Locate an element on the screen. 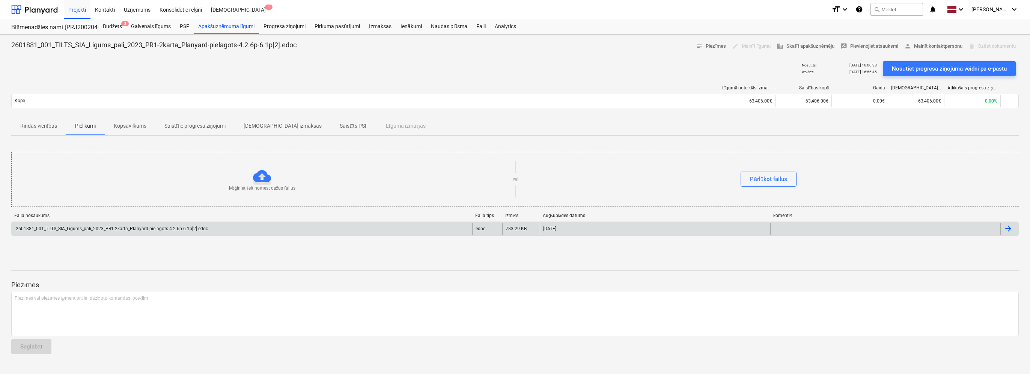 The width and height of the screenshot is (1030, 374). span: Mainīt kontaktpersonu is located at coordinates (933, 46).